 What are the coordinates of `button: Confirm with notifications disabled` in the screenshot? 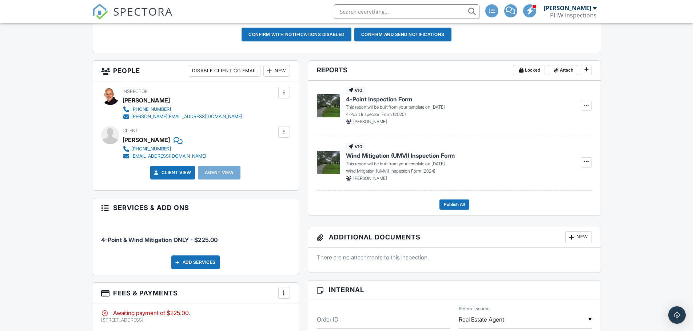 It's located at (297, 35).